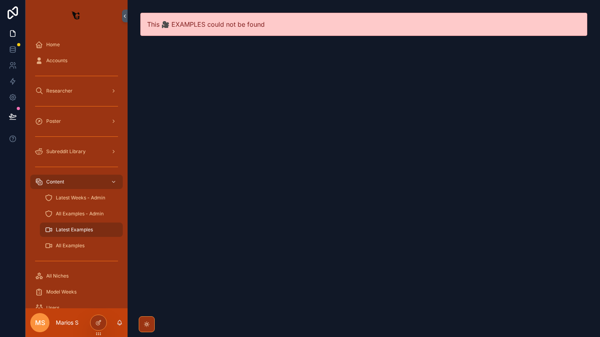 The image size is (600, 337). What do you see at coordinates (81, 198) in the screenshot?
I see `a: Latest Weeks - Admin` at bounding box center [81, 198].